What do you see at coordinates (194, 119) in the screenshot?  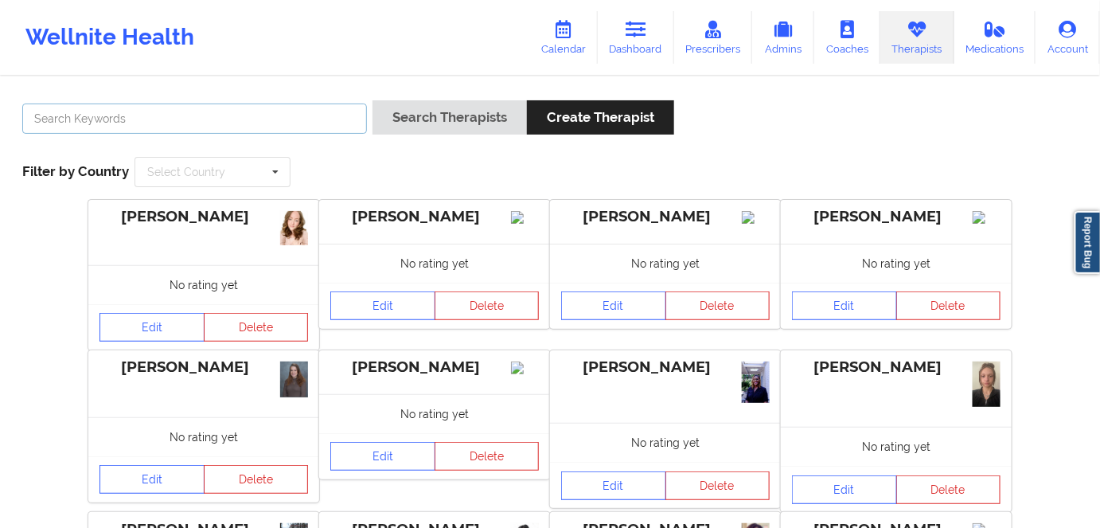 I see `input: Search Keywords` at bounding box center [194, 119].